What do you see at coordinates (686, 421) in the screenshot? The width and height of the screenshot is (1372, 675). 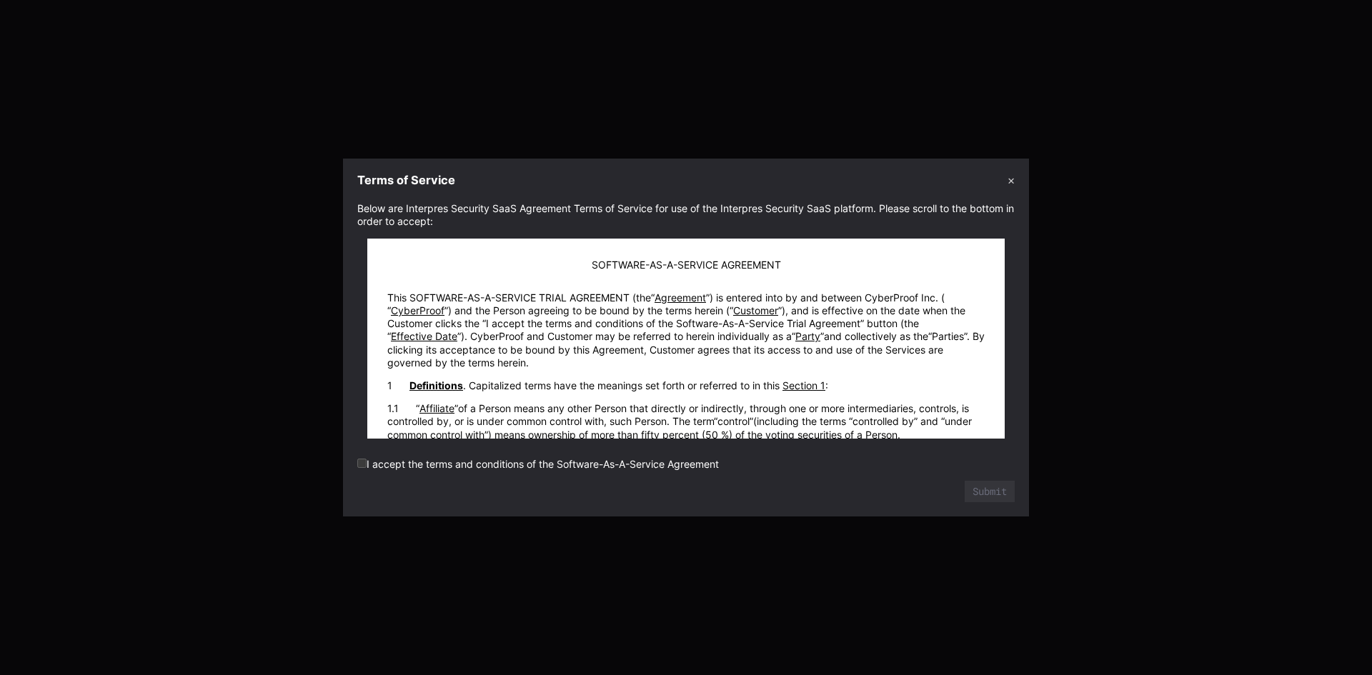 I see `li: of a Person means any other Person that directly or indirectly, through one or more intermediarie...` at bounding box center [686, 421].